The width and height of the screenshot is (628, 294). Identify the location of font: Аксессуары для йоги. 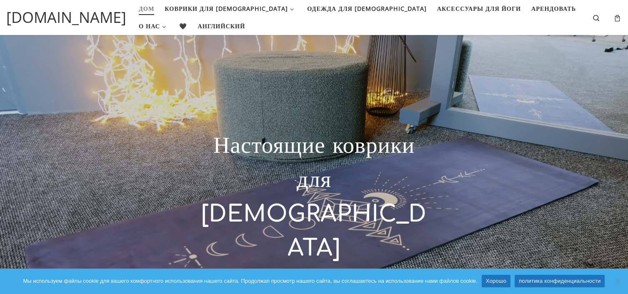
(479, 8).